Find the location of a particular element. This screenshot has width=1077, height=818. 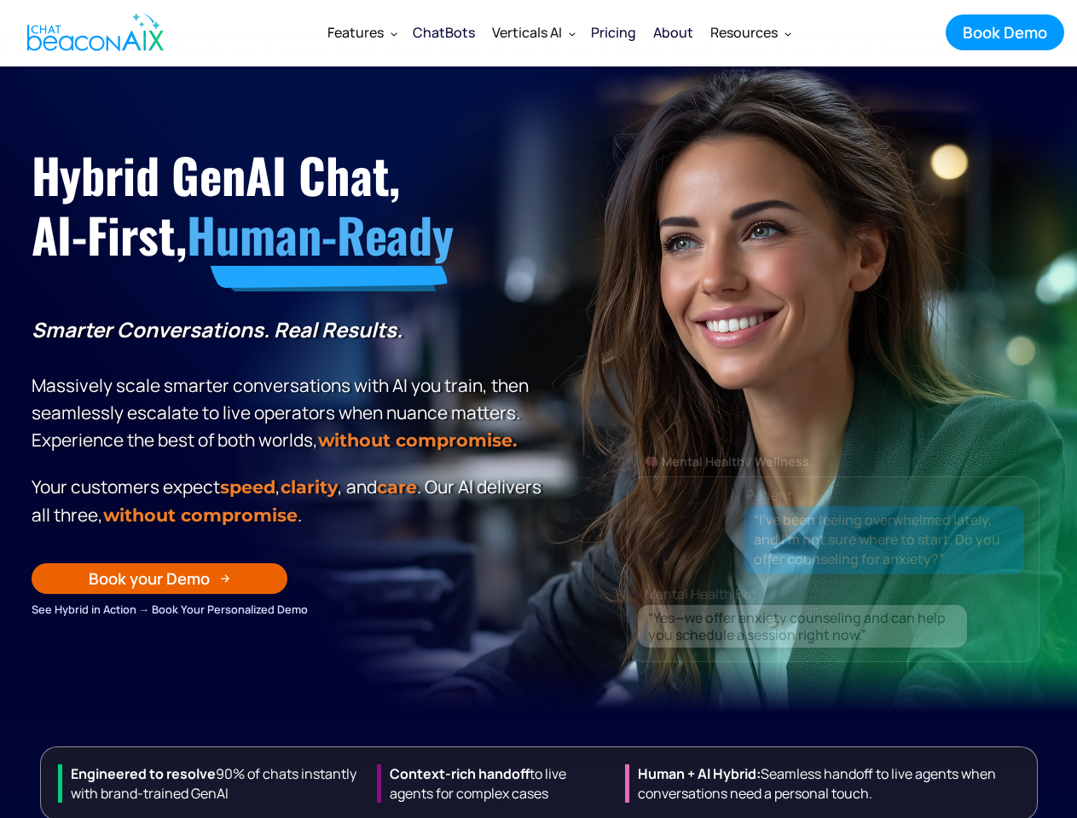

strong: Human + Al Hybrid: is located at coordinates (699, 774).